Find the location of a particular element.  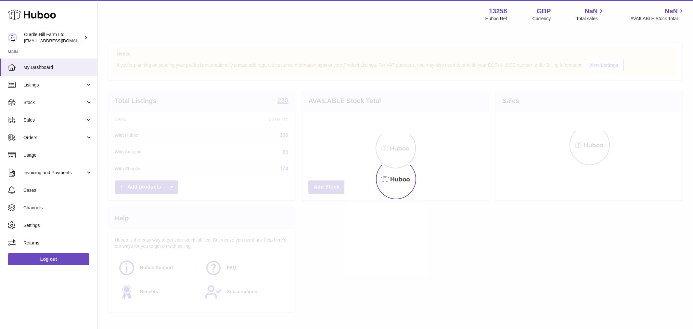

strong: 13258 is located at coordinates (498, 11).